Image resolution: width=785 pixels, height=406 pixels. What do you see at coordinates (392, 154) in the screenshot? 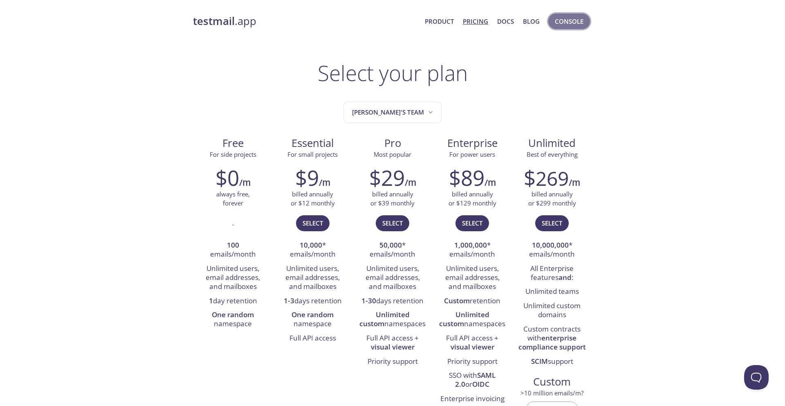
I see `span: Most popular` at bounding box center [392, 154].